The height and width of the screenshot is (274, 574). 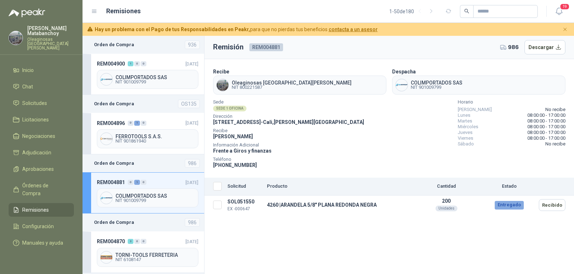 I want to click on span: Licitaciones, so click(x=36, y=120).